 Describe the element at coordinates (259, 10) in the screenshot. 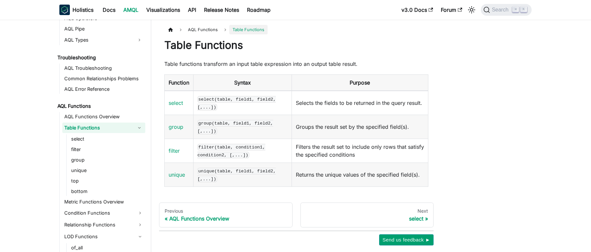

I see `a: Roadmap` at that location.